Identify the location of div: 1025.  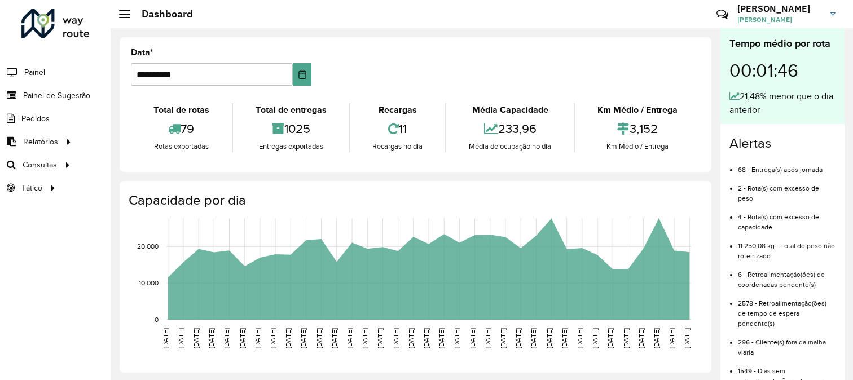
(291, 129).